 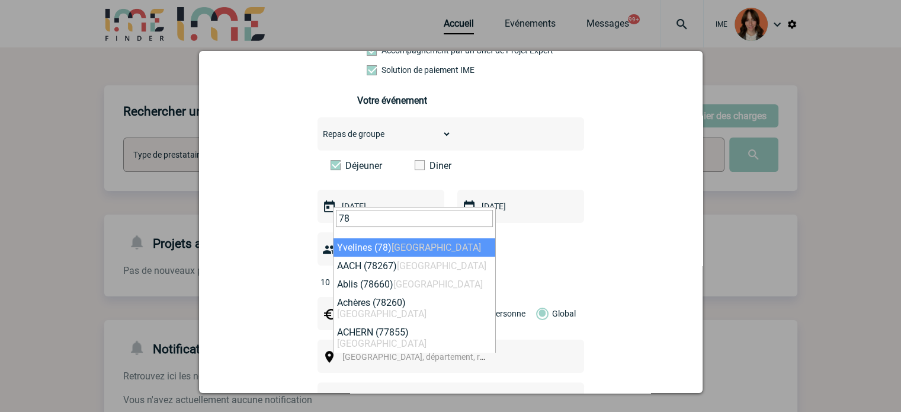 I want to click on input: Date de début, so click(x=380, y=206).